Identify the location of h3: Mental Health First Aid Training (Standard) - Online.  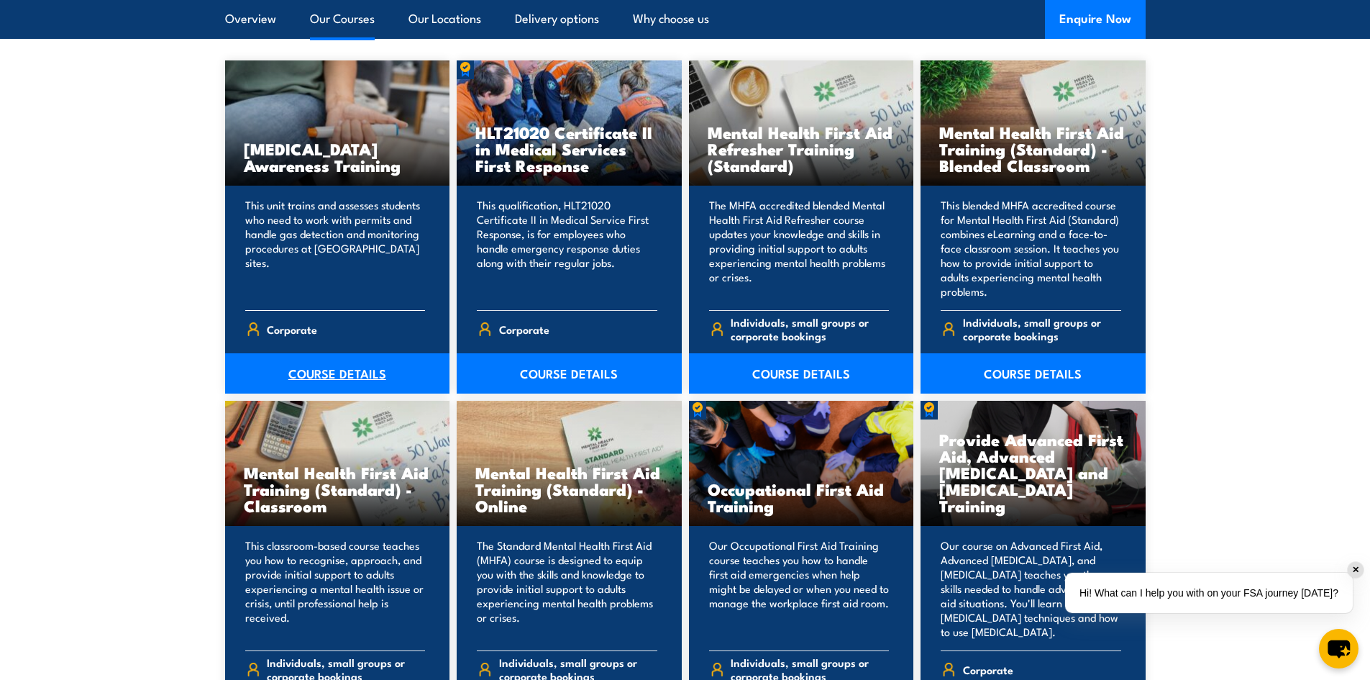
(569, 488).